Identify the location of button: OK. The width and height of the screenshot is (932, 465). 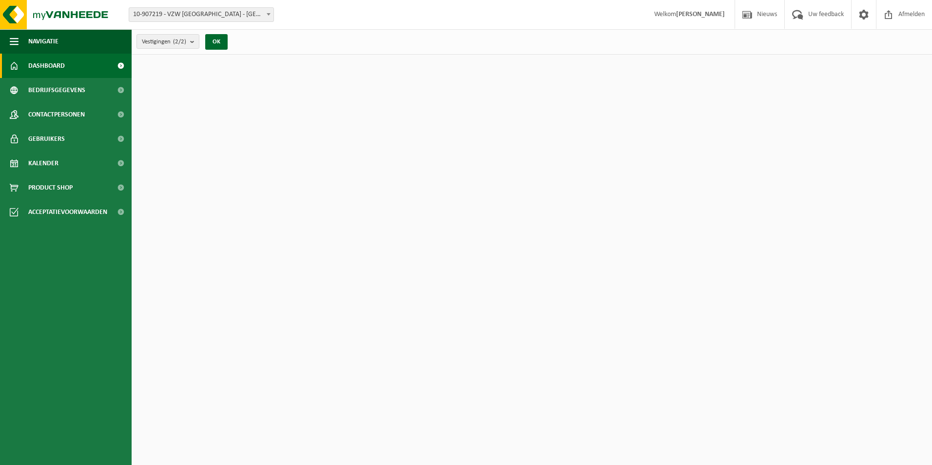
(216, 42).